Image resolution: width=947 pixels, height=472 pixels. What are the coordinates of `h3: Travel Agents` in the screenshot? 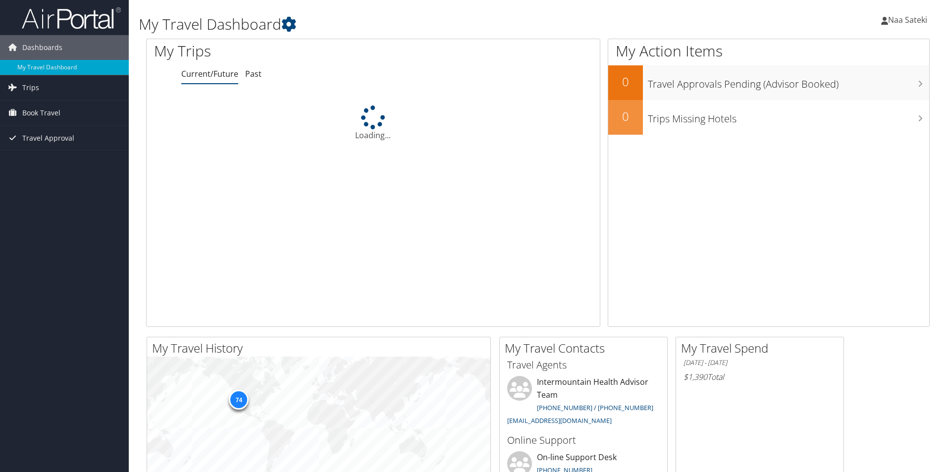 It's located at (583, 365).